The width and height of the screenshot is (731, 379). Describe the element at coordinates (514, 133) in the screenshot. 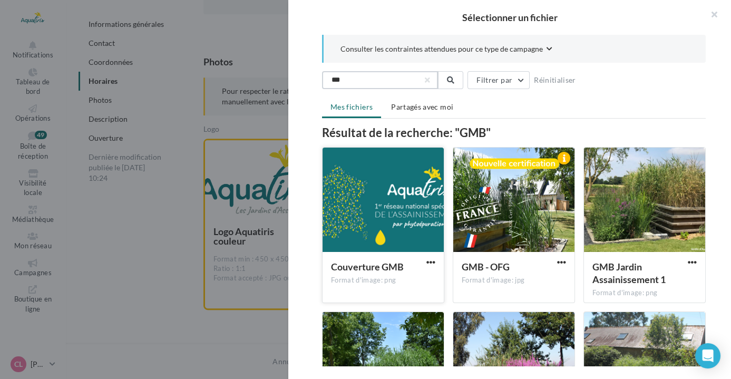

I see `div: Résultat de la recherche: "GMB"` at that location.